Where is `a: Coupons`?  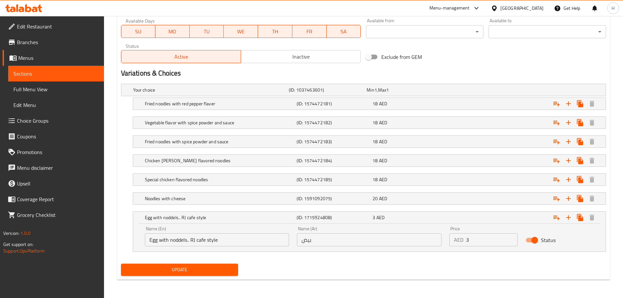 a: Coupons is located at coordinates (53, 136).